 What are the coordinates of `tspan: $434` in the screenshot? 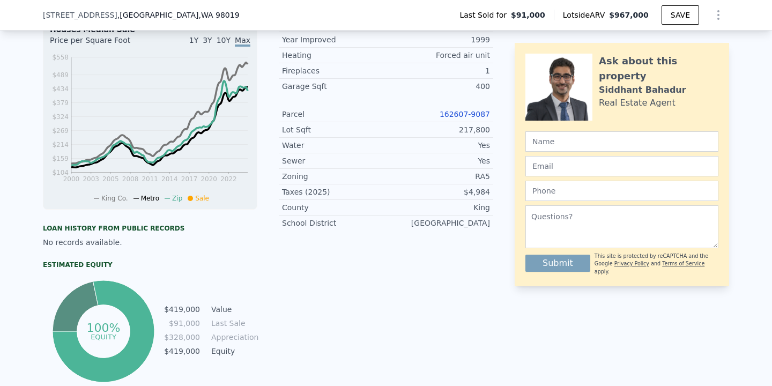 It's located at (60, 89).